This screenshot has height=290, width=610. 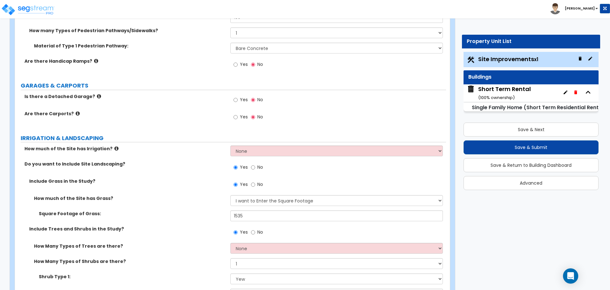 What do you see at coordinates (531, 129) in the screenshot?
I see `button: Save & Next` at bounding box center [531, 129].